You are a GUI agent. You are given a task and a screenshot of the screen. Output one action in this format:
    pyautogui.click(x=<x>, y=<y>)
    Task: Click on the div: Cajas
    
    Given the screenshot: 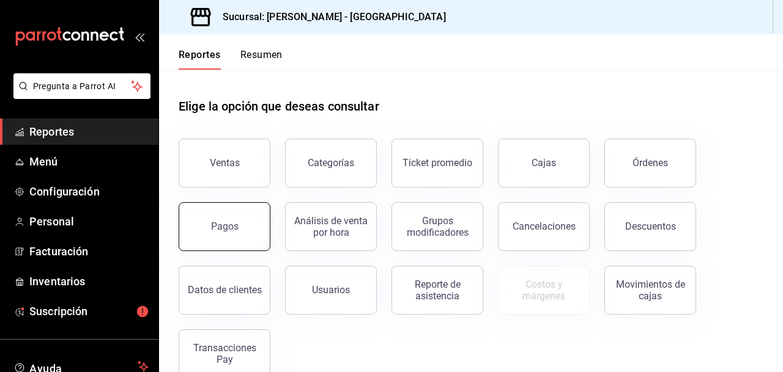 What is the action you would take?
    pyautogui.click(x=544, y=163)
    